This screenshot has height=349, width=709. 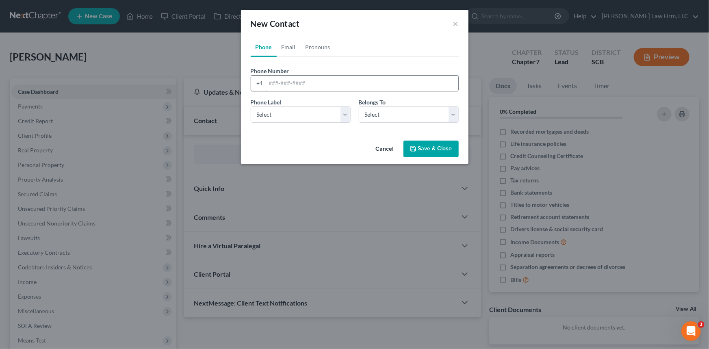 I want to click on span: New Contact, so click(x=275, y=24).